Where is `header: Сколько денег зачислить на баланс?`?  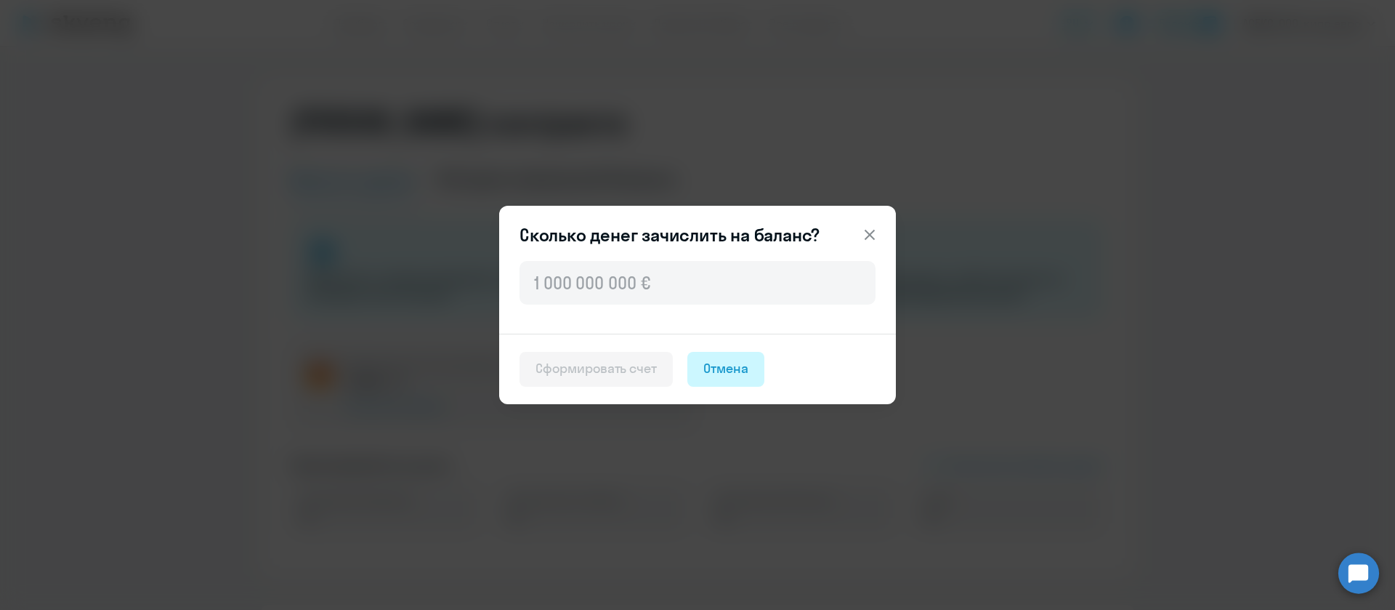
header: Сколько денег зачислить на баланс? is located at coordinates (697, 235).